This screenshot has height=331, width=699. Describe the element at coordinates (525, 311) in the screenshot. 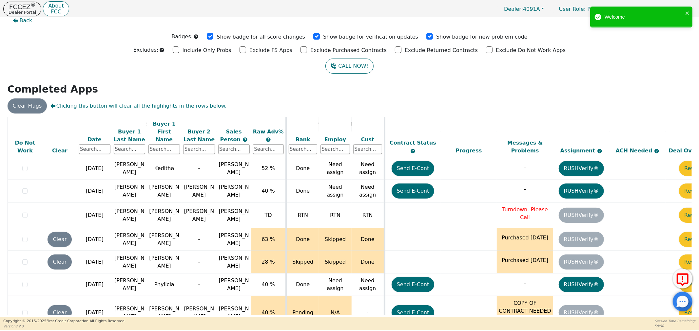

I see `p: COPY OF CONTRACT NEEDED FOR CUST VER` at that location.